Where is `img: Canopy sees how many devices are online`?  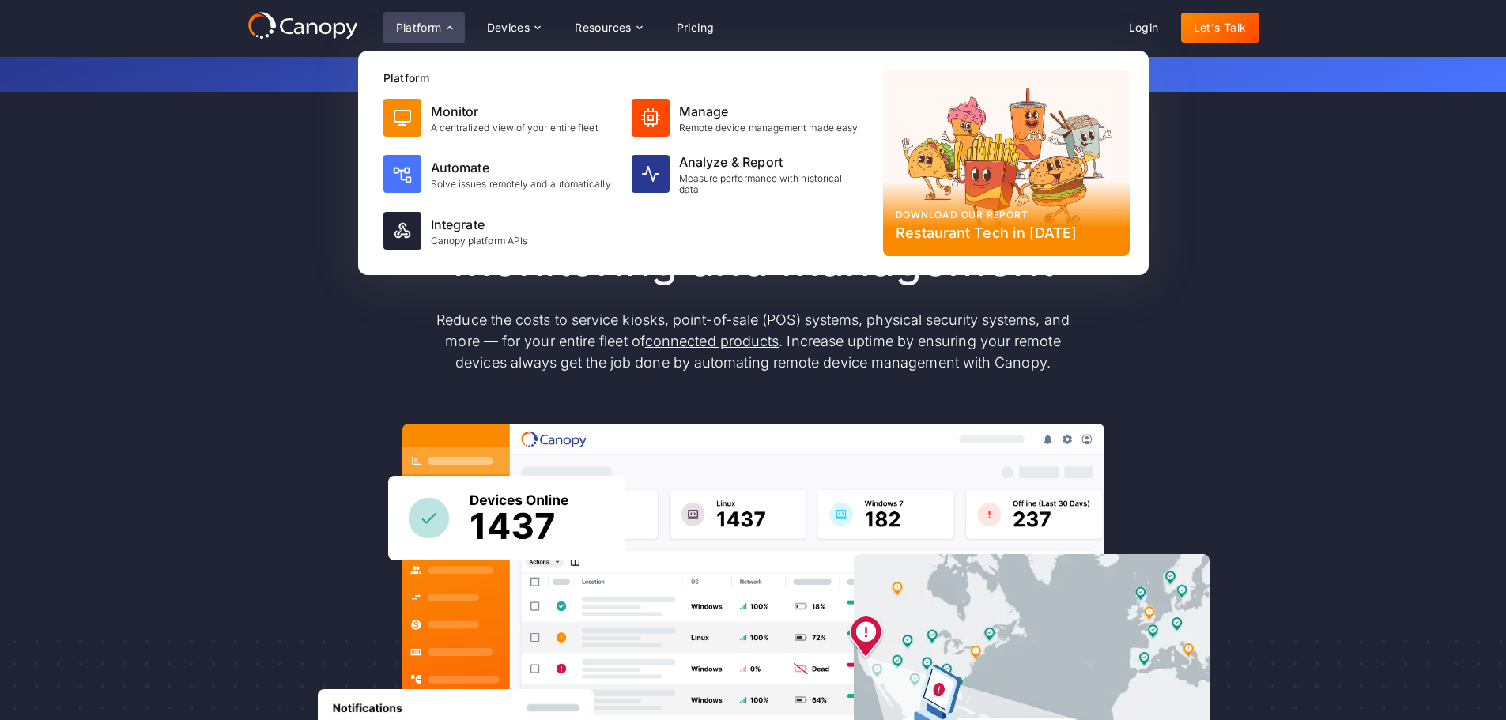 img: Canopy sees how many devices are online is located at coordinates (507, 518).